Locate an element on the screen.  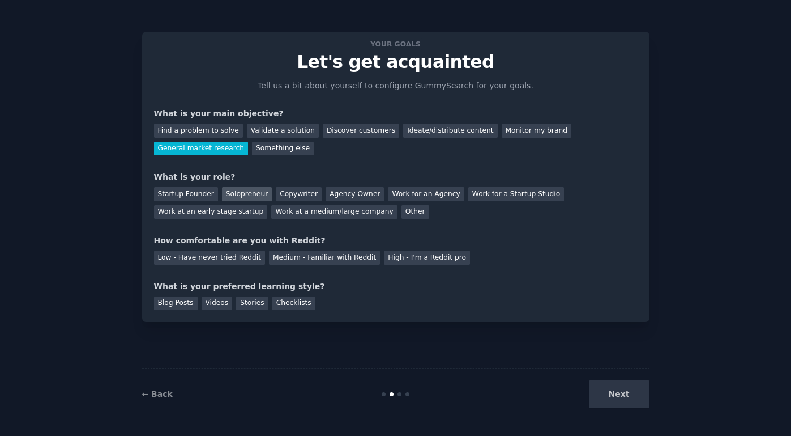
div: What is your role? is located at coordinates (396, 177).